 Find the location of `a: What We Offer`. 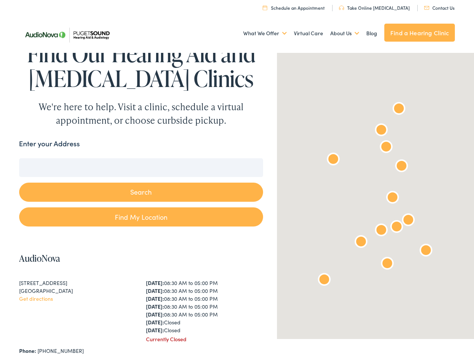

a: What We Offer is located at coordinates (265, 33).